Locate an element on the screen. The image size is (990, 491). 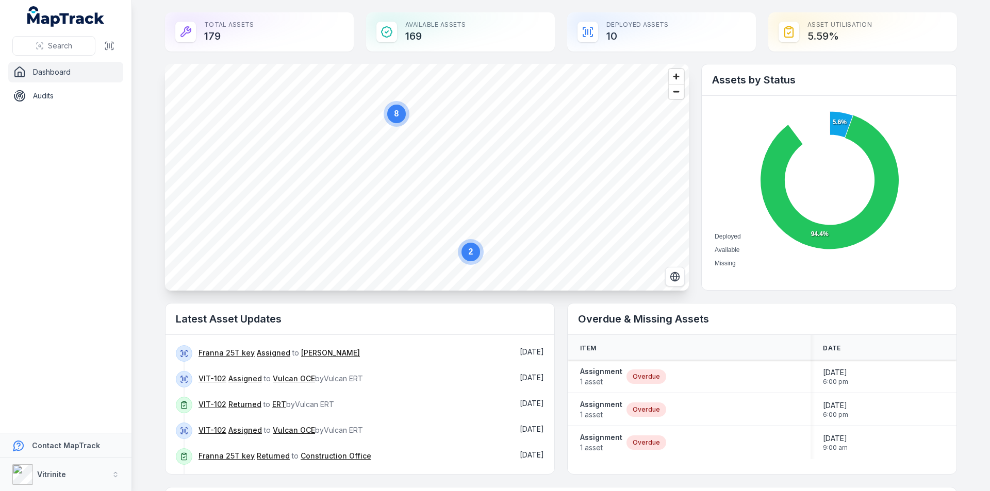
button: Zoom out is located at coordinates (676, 91).